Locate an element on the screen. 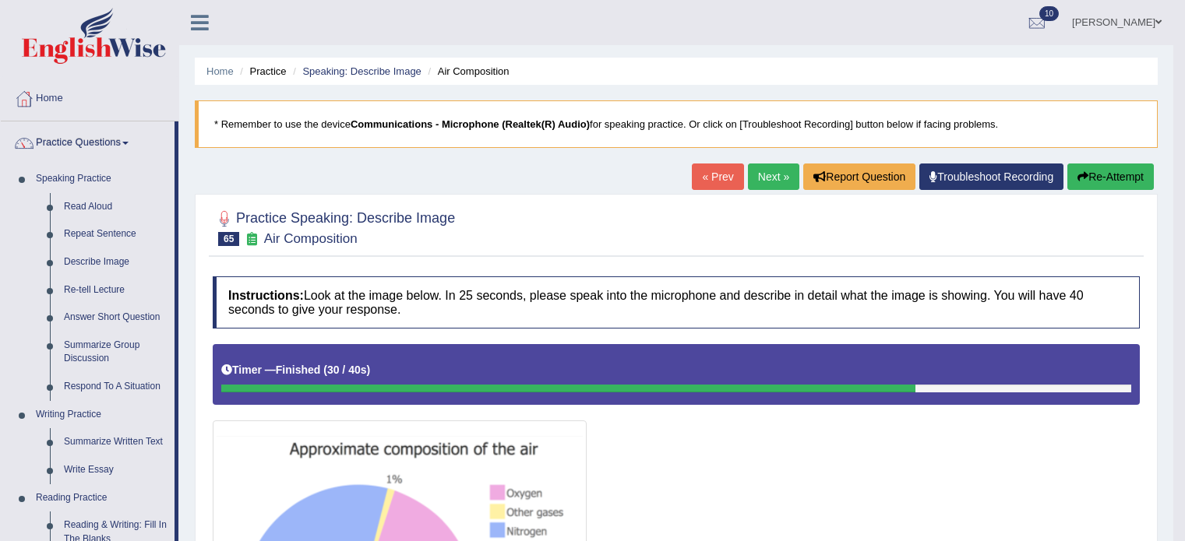 The width and height of the screenshot is (1185, 541). a: Write Essay is located at coordinates (115, 471).